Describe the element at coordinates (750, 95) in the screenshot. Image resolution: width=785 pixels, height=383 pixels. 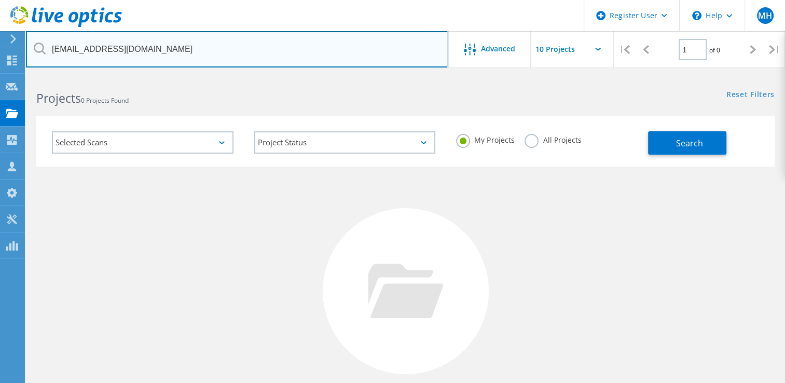
I see `a: Reset Filters` at that location.